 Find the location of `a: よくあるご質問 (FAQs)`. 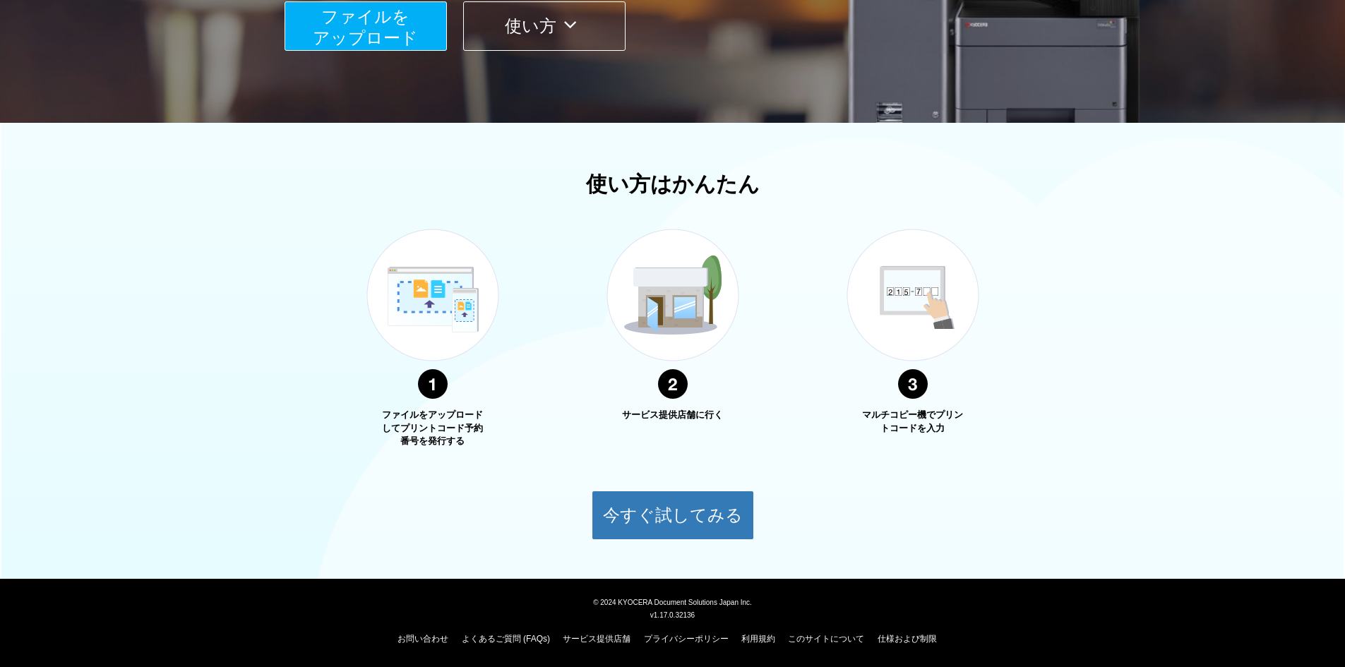

a: よくあるご質問 (FAQs) is located at coordinates (505, 639).